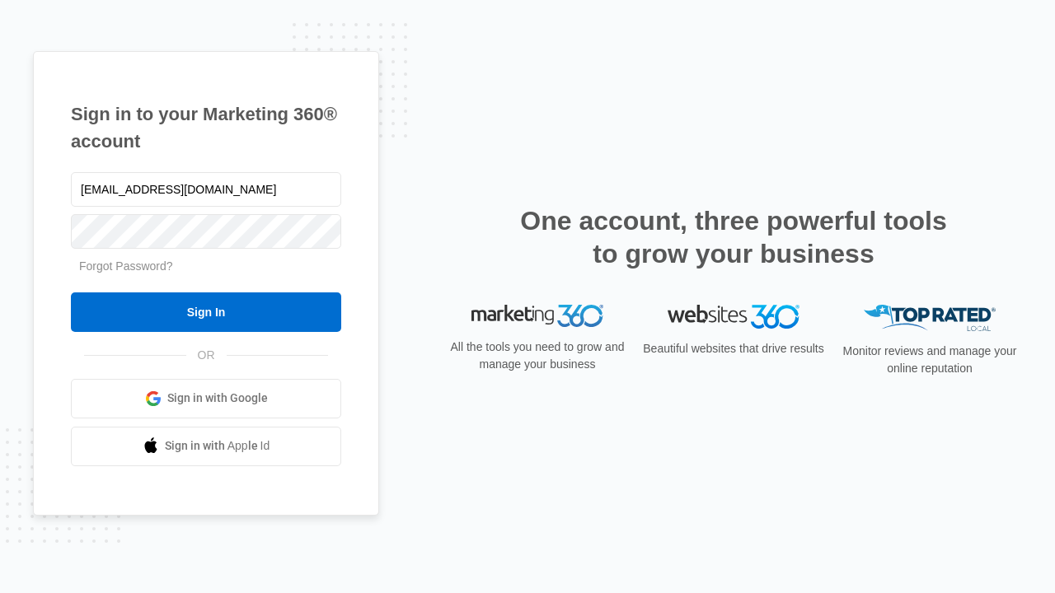 The height and width of the screenshot is (593, 1055). What do you see at coordinates (733, 349) in the screenshot?
I see `p: Beautiful websites that drive results` at bounding box center [733, 349].